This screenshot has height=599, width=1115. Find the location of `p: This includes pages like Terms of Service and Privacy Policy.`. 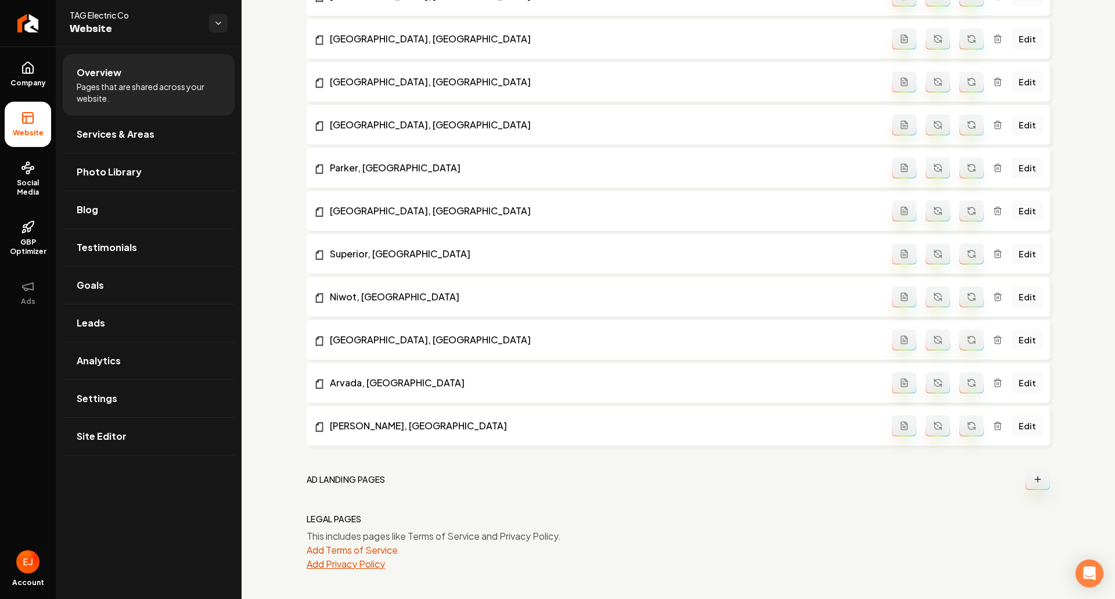

p: This includes pages like Terms of Service and Privacy Policy. is located at coordinates (678, 536).